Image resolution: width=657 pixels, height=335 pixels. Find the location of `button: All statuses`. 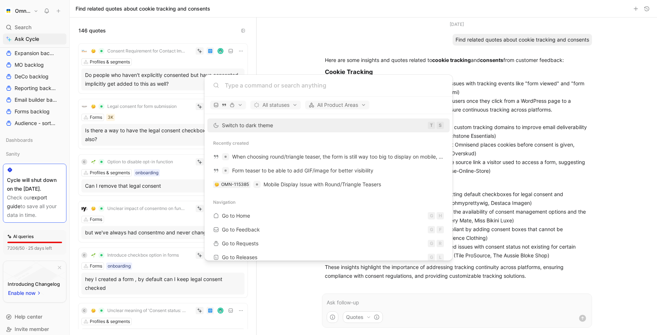

button: All statuses is located at coordinates (275, 105).